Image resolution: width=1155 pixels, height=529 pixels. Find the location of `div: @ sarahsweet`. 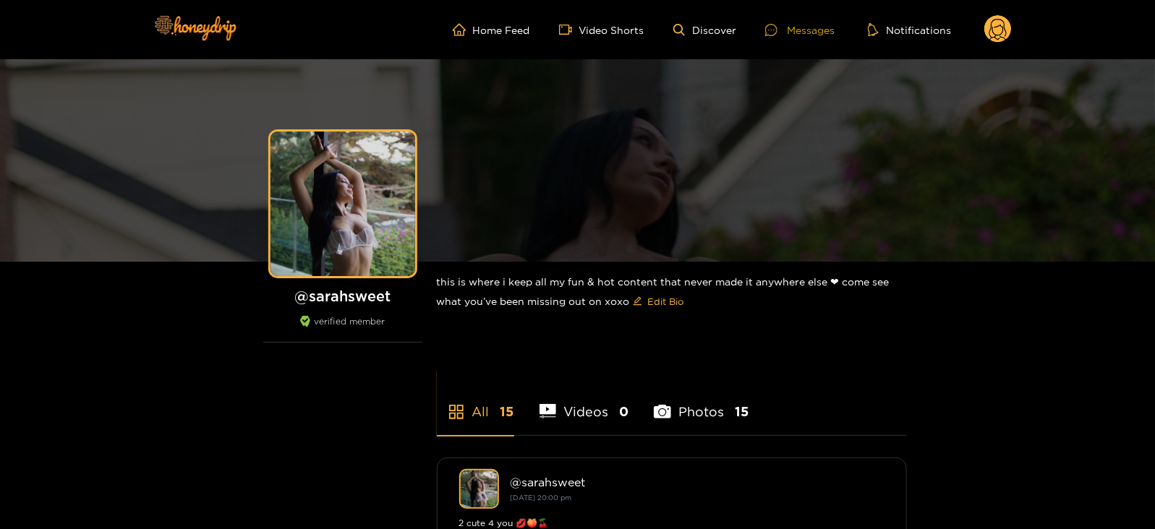

div: @ sarahsweet is located at coordinates (697, 482).